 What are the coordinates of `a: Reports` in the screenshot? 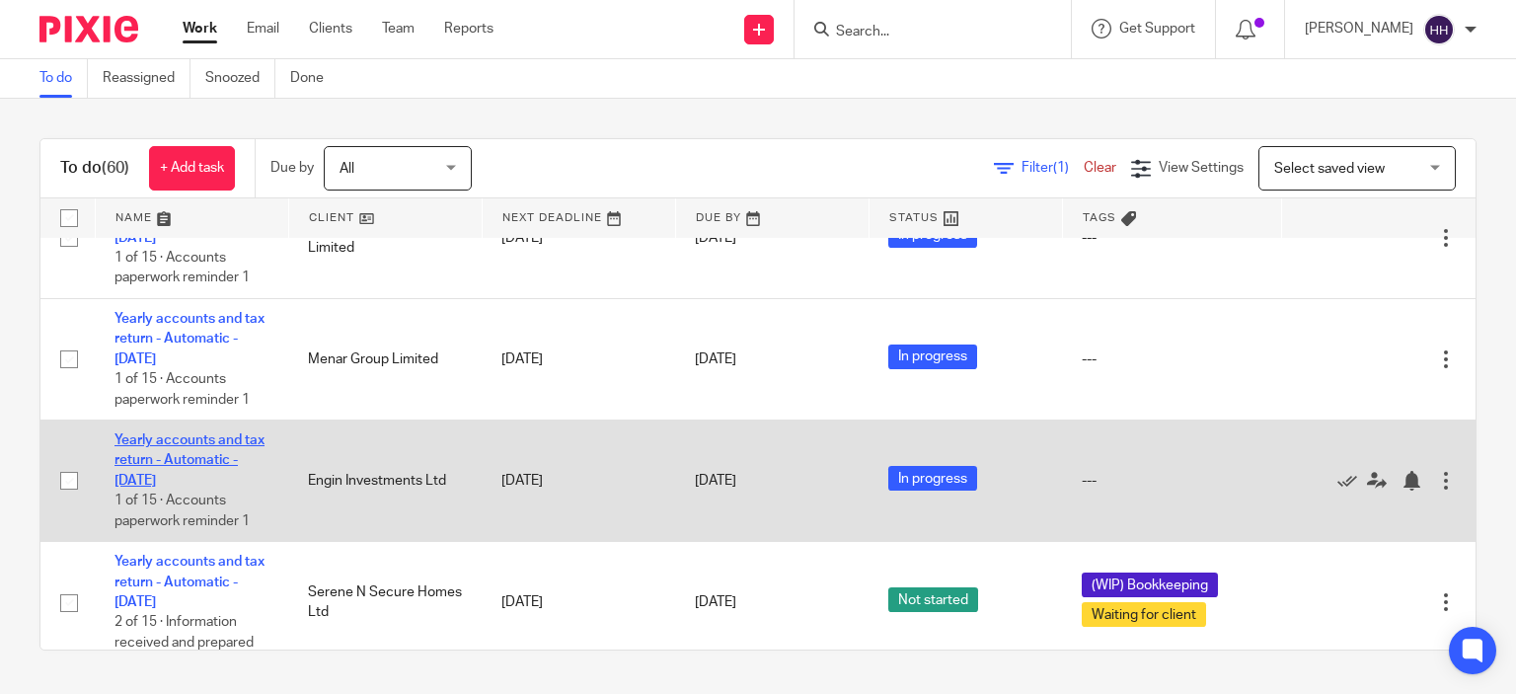 It's located at (469, 29).